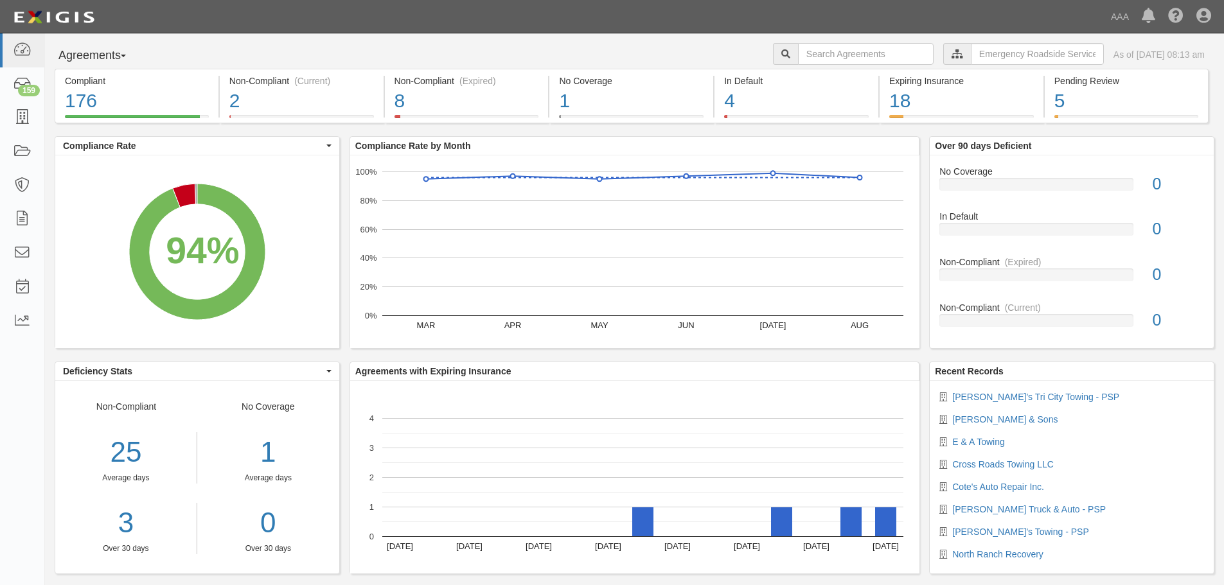  I want to click on input: Emergency Roadside Service (ERS), so click(1037, 54).